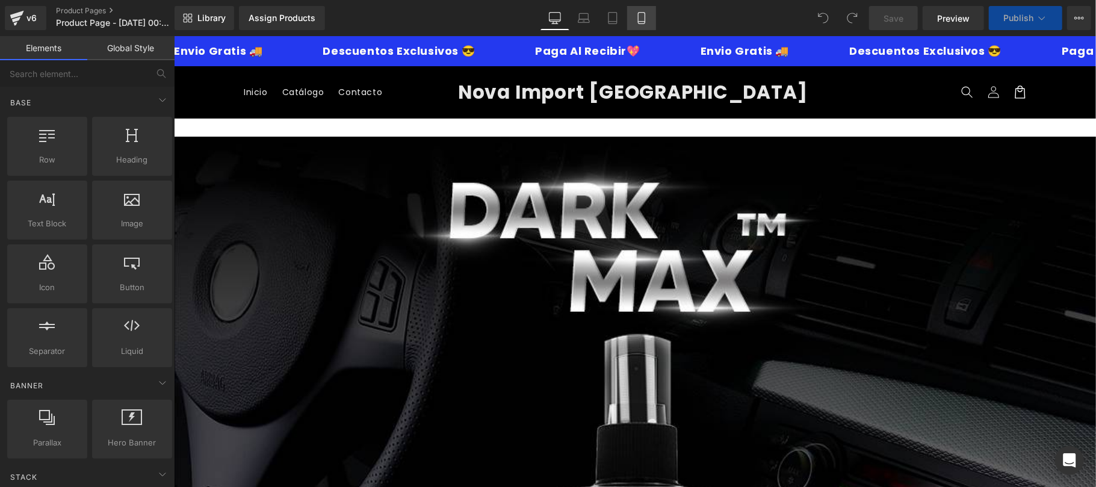 This screenshot has height=487, width=1096. I want to click on span: Save, so click(893, 18).